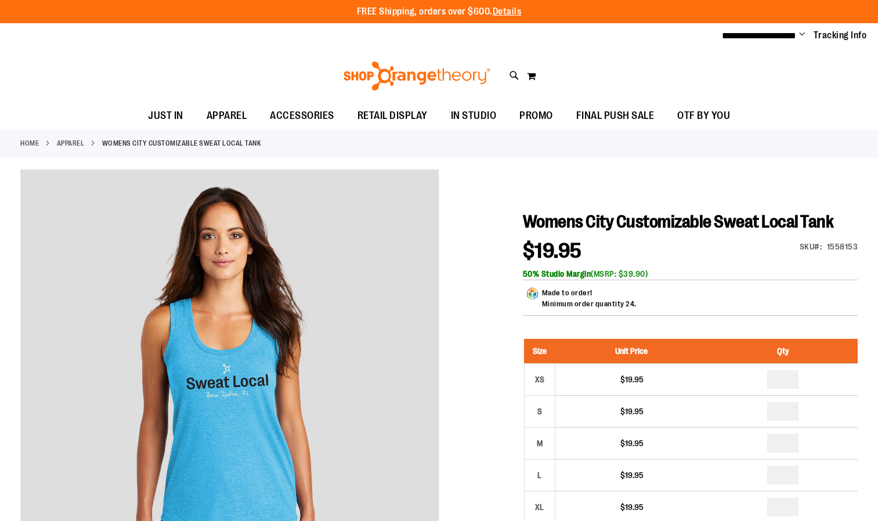 The width and height of the screenshot is (878, 521). What do you see at coordinates (30, 143) in the screenshot?
I see `a: Home` at bounding box center [30, 143].